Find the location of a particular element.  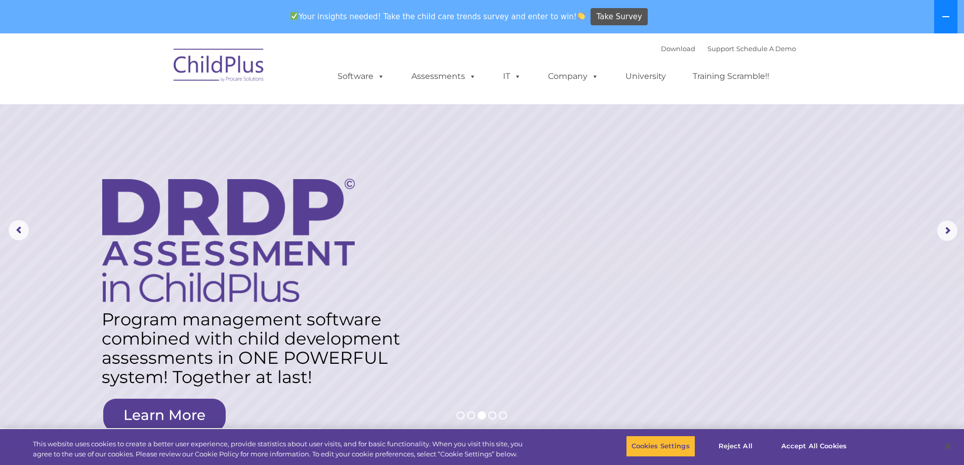

span: Last name is located at coordinates (156, 70).